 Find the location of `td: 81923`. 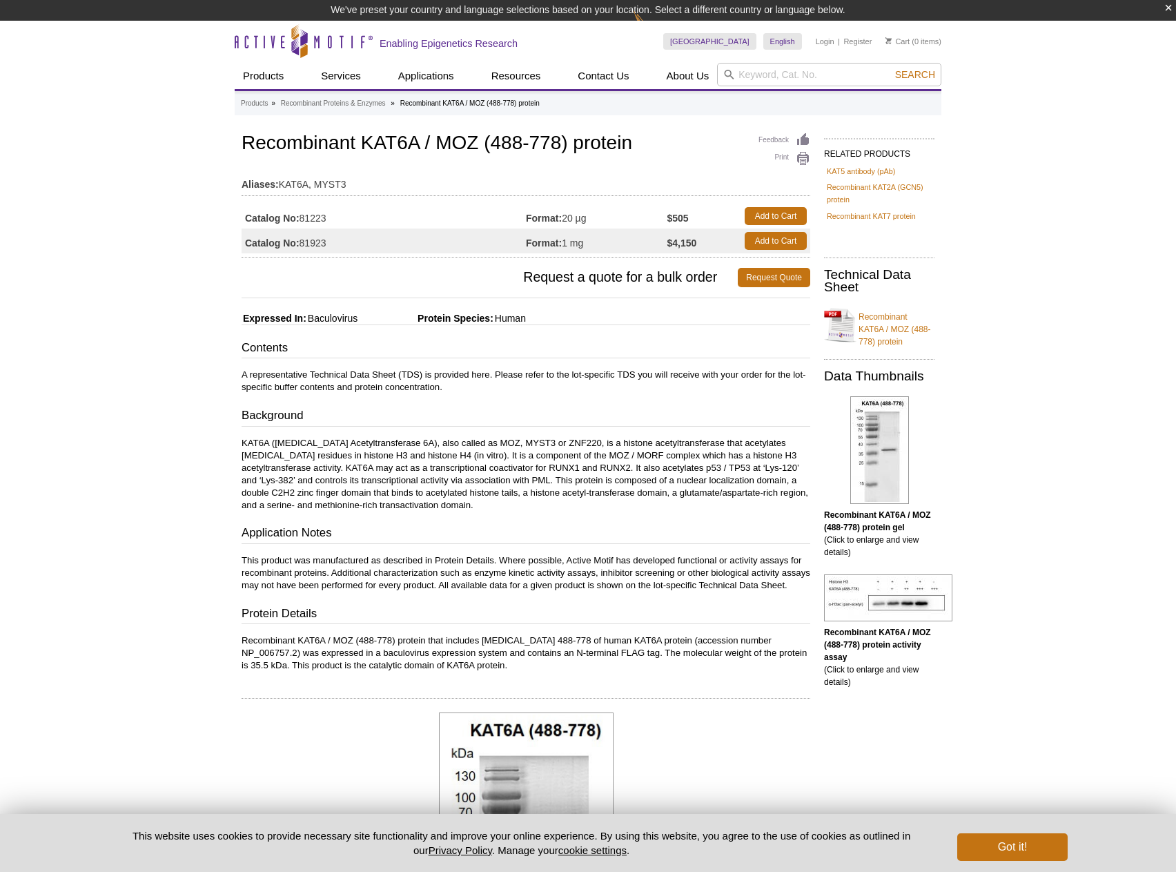

td: 81923 is located at coordinates (384, 241).